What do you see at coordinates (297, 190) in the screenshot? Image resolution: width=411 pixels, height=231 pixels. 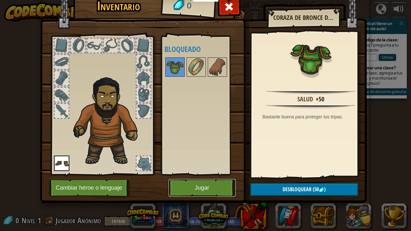 I see `span: Desbloquear` at bounding box center [297, 190].